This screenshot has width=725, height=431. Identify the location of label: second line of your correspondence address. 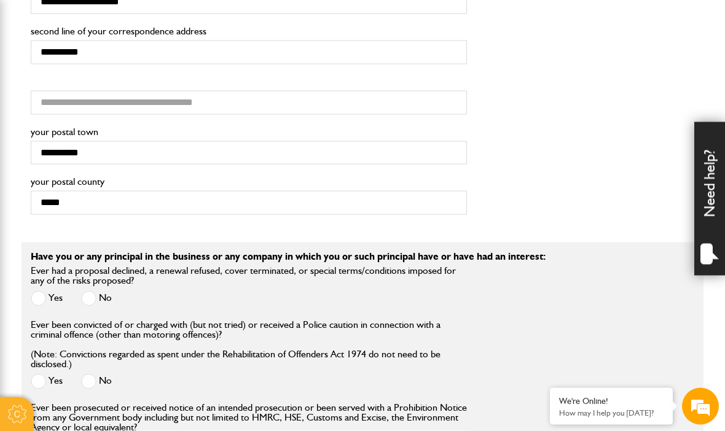
(249, 31).